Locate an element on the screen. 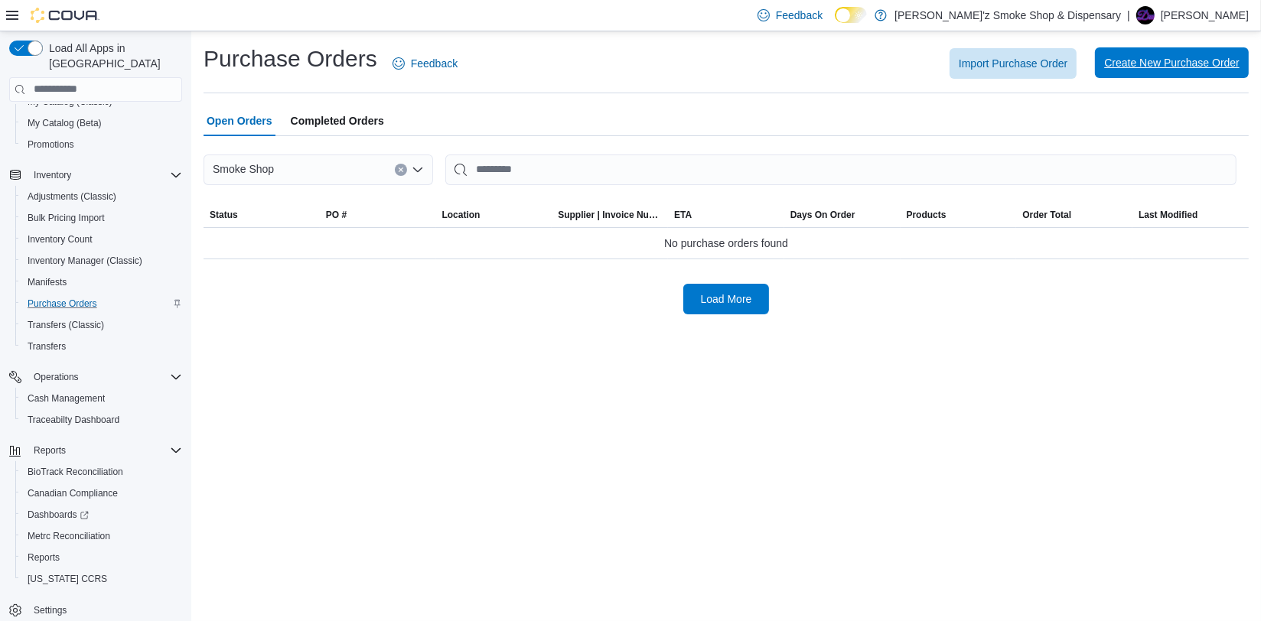 The image size is (1261, 621). input: This is a search bar. After typing your query, hit enter to filter the results lower in the page. is located at coordinates (841, 170).